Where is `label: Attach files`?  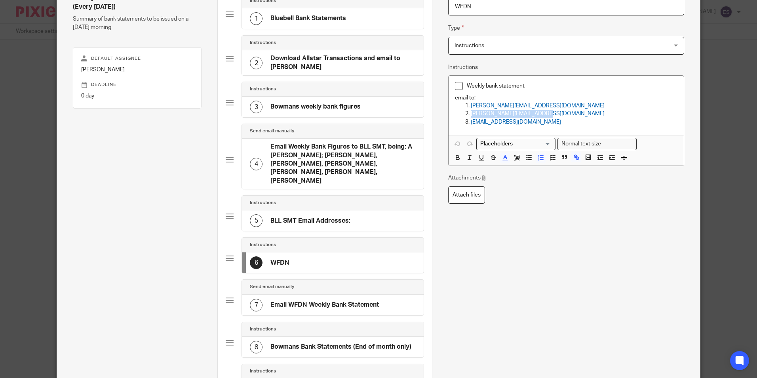
label: Attach files is located at coordinates (466, 195).